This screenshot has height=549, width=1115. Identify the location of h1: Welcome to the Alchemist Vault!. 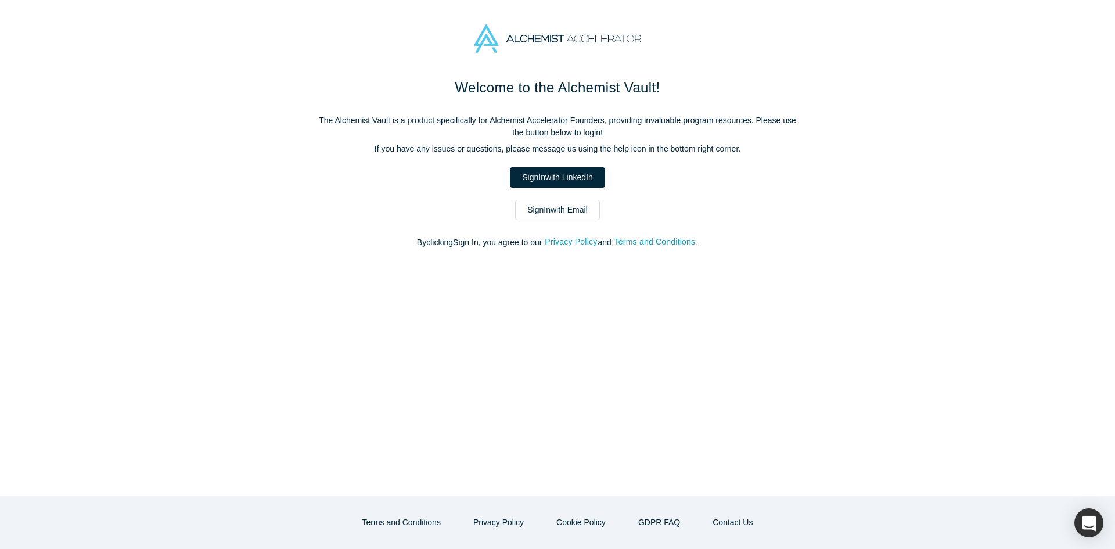
(557, 88).